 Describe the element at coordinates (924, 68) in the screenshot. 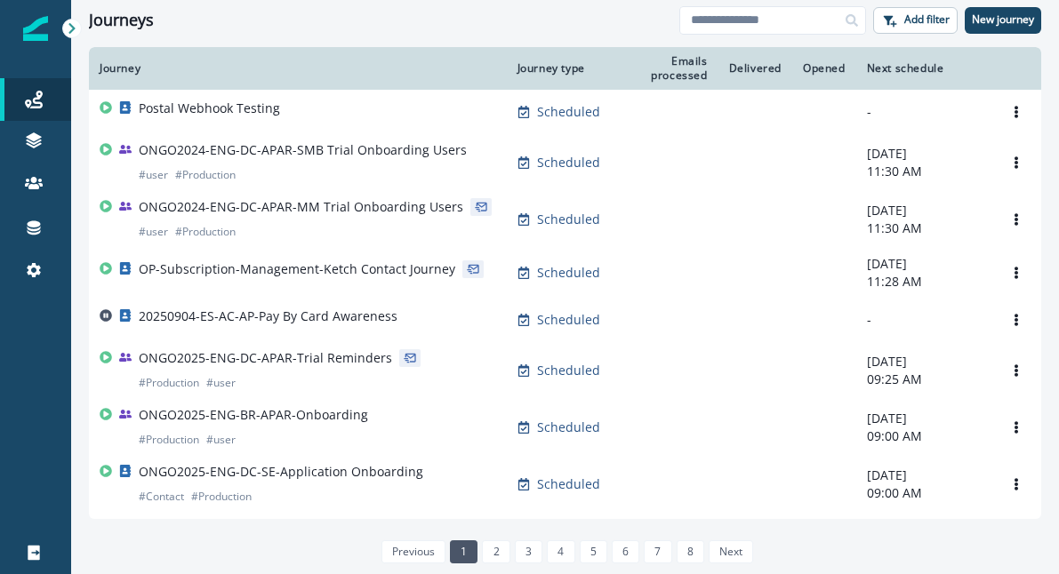

I see `div: Next schedule` at that location.